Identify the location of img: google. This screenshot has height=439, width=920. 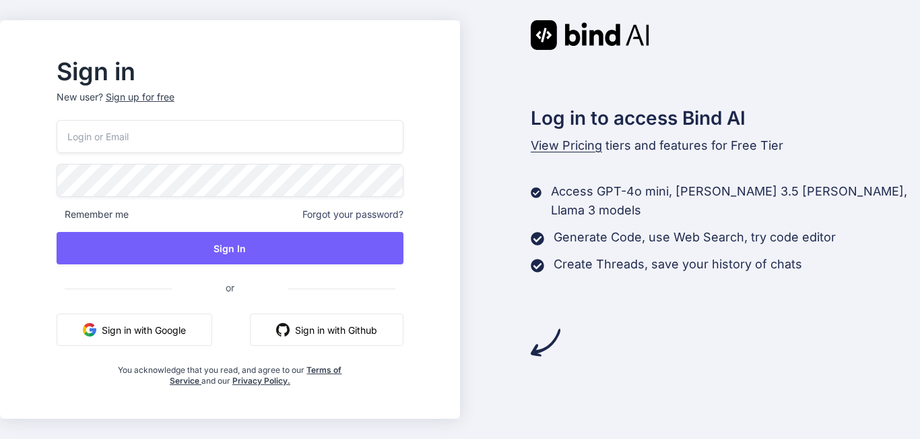
(90, 329).